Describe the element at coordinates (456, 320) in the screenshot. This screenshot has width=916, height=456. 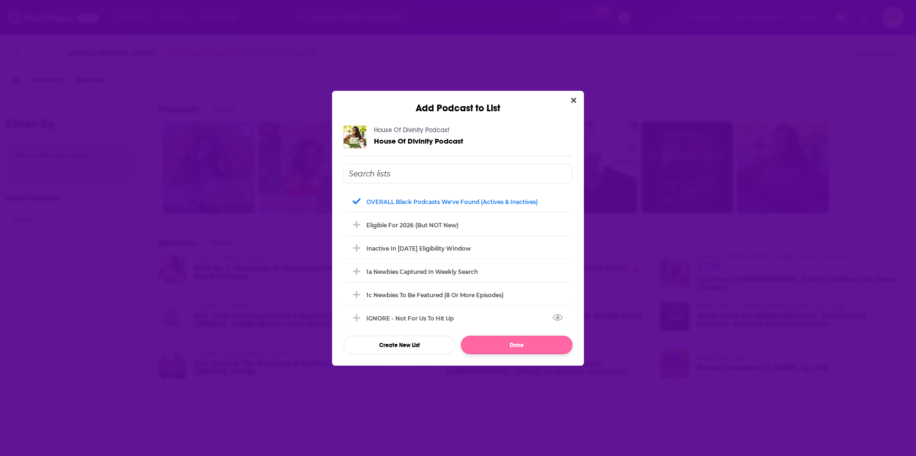
I see `button: View Link` at that location.